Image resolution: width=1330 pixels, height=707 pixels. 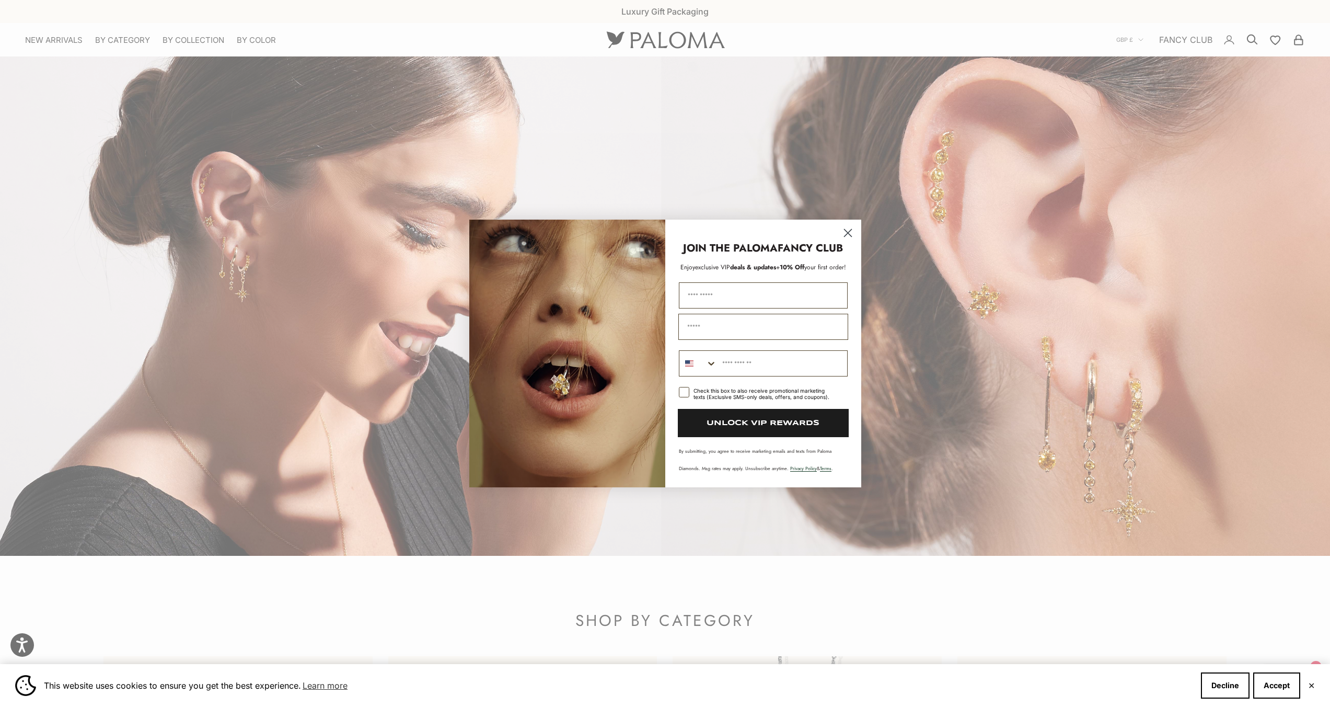 What do you see at coordinates (567, 353) in the screenshot?
I see `img: Loading...` at bounding box center [567, 353].